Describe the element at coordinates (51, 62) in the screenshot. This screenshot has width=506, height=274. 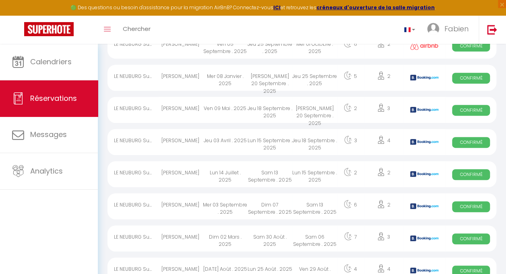
I see `span: Calendriers` at that location.